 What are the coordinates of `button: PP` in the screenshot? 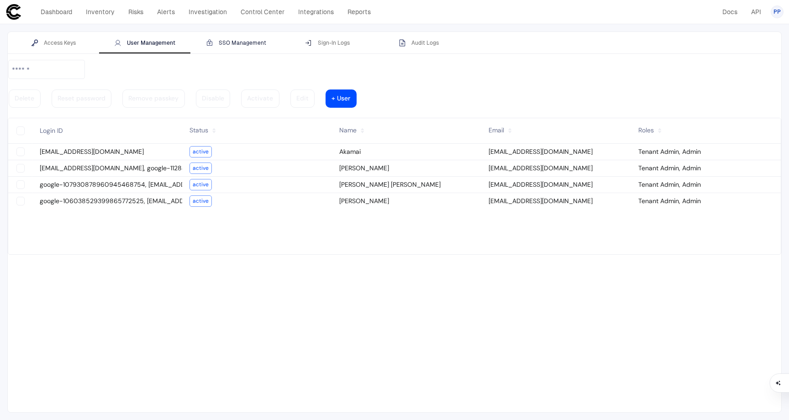 It's located at (777, 12).